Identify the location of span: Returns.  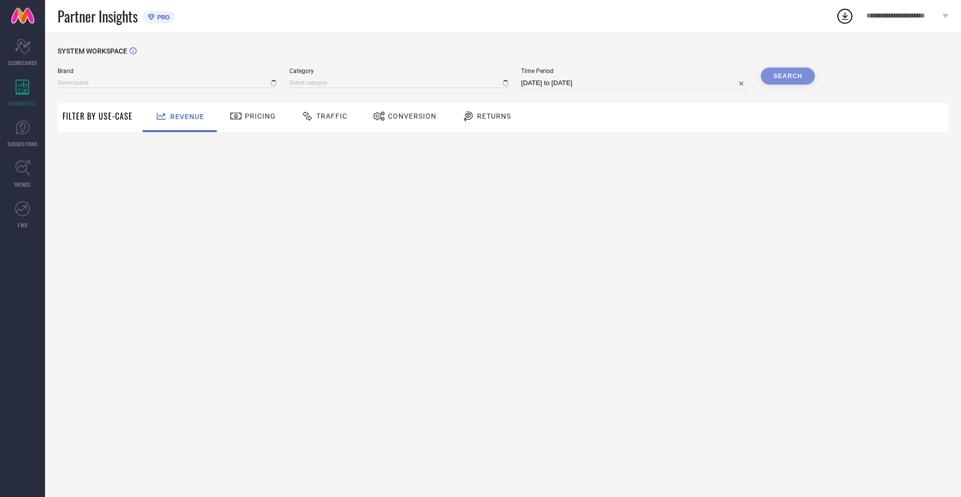
(494, 116).